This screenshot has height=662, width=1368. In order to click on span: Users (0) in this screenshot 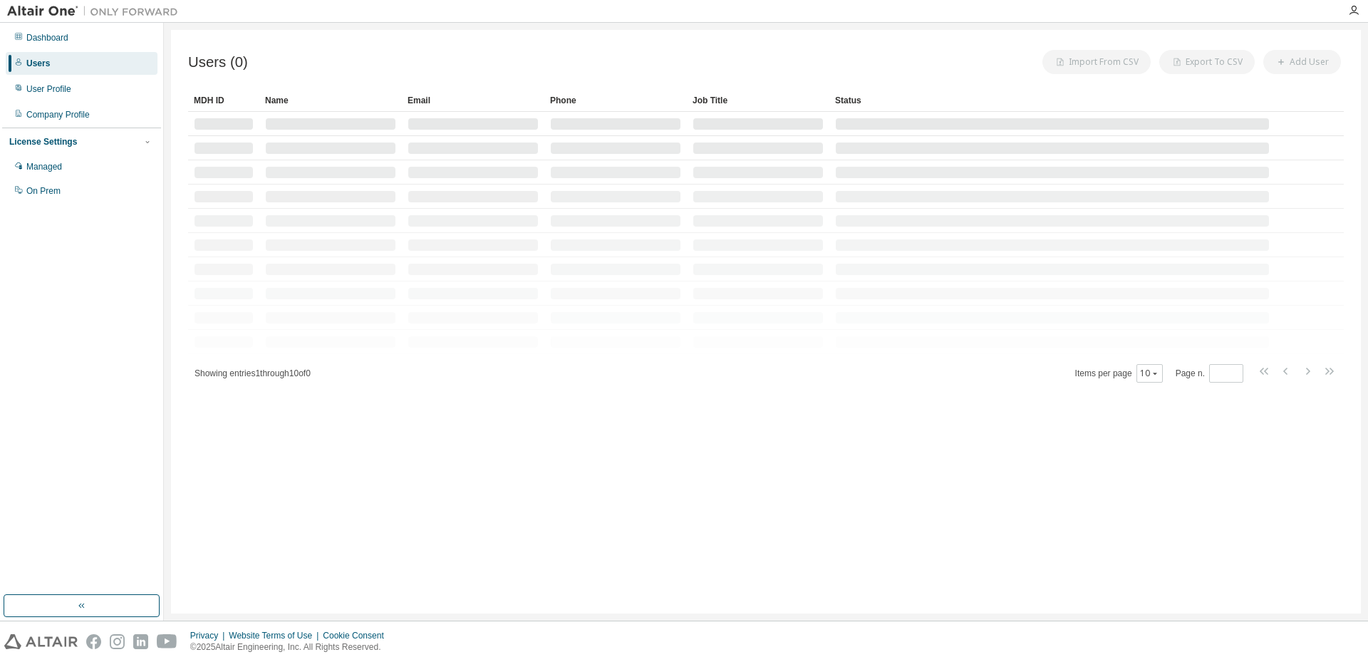, I will do `click(218, 62)`.